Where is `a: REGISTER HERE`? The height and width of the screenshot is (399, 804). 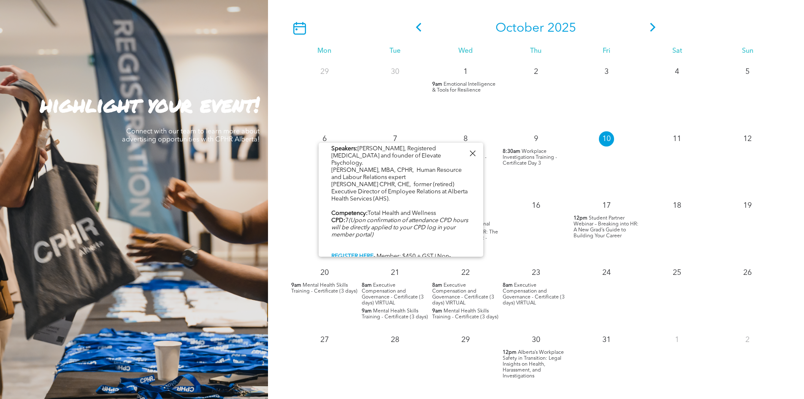 a: REGISTER HERE is located at coordinates (352, 256).